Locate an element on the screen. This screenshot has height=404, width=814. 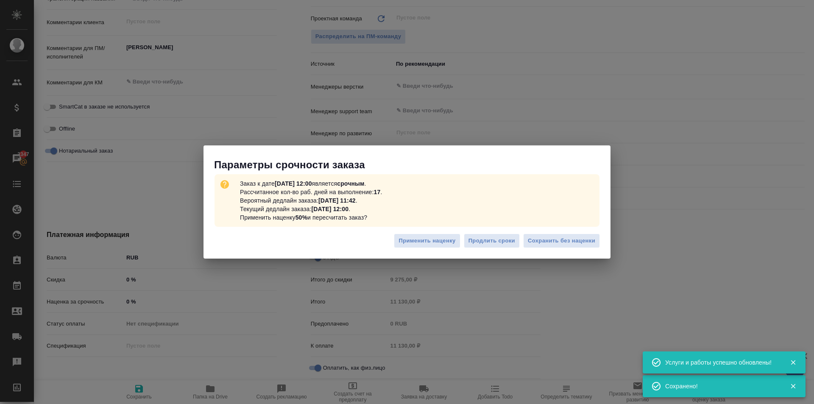
div: Сохранено! is located at coordinates (721, 386).